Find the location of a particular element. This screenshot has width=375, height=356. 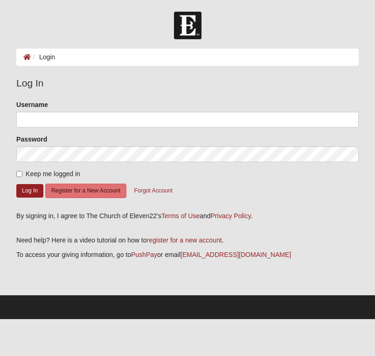

button: Register for a New Account is located at coordinates (86, 191).